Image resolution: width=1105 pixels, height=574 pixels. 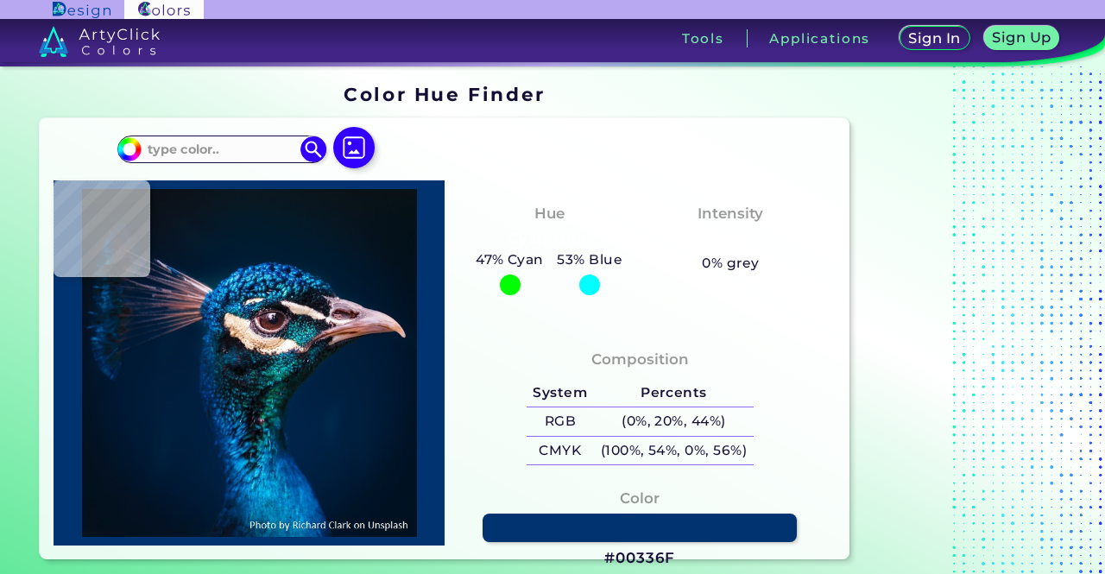 I want to click on h3: Cyan-Blue, so click(x=548, y=239).